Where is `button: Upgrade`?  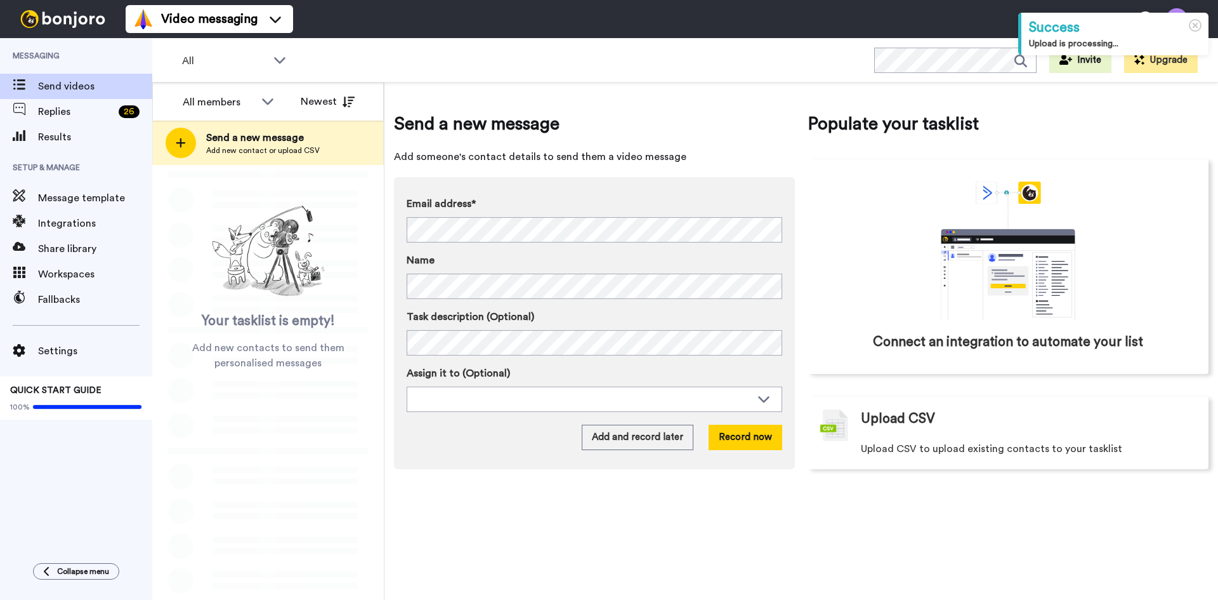
button: Upgrade is located at coordinates (1161, 60).